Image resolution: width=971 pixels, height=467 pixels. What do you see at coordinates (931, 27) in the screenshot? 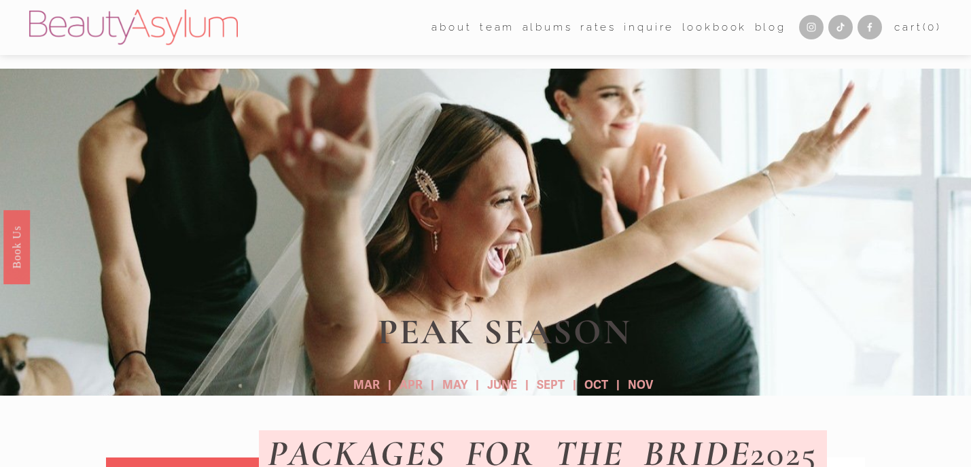
I see `span: 0` at bounding box center [931, 27].